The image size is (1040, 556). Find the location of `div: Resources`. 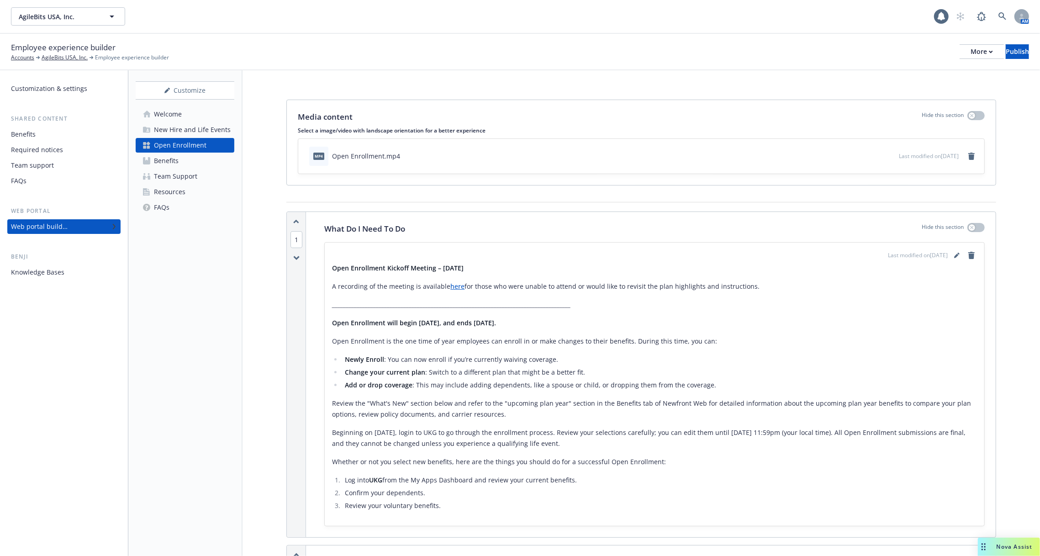

div: Resources is located at coordinates (169, 192).